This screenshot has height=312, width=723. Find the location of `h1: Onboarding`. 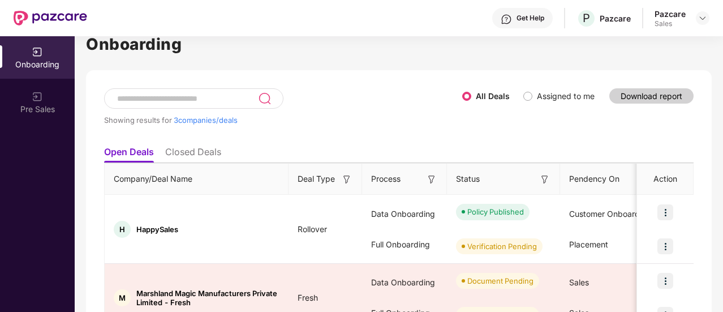

h1: Onboarding is located at coordinates (399, 44).